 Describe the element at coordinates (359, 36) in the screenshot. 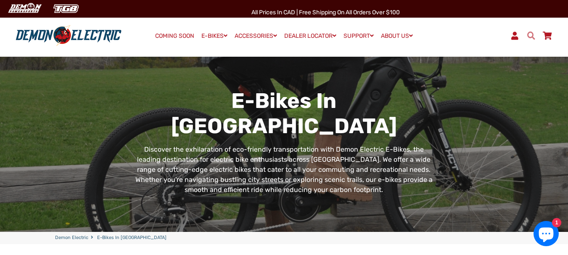

I see `a: SUPPORT` at that location.